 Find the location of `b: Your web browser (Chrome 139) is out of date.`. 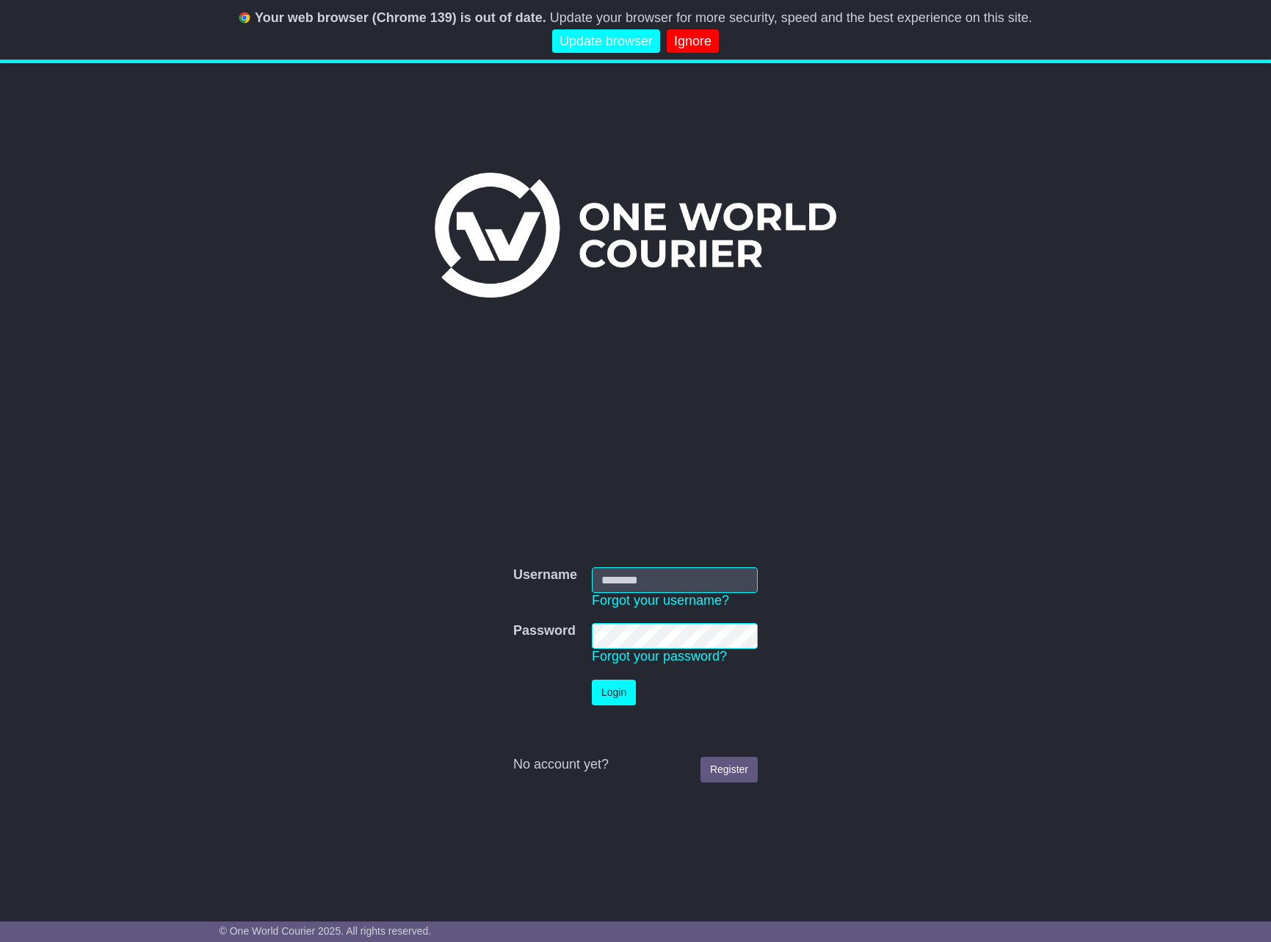

b: Your web browser (Chrome 139) is out of date. is located at coordinates (400, 18).